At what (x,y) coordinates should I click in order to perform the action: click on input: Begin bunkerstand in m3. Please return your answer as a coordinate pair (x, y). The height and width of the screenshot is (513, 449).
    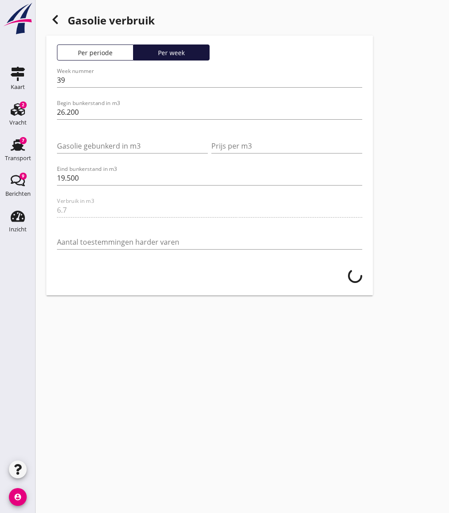
    Looking at the image, I should click on (210, 112).